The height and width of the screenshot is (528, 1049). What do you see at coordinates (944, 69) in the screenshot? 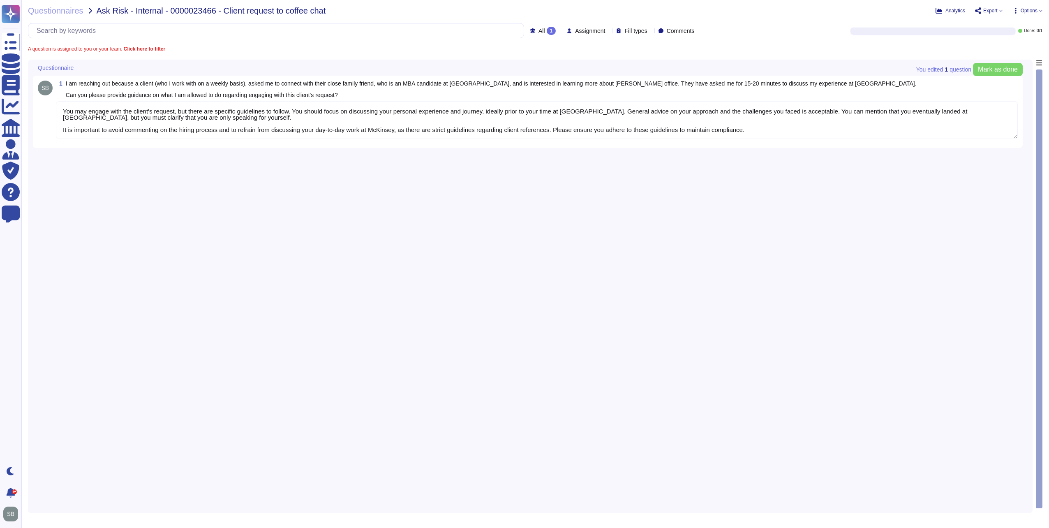
I see `span: You edited question` at bounding box center [944, 69].